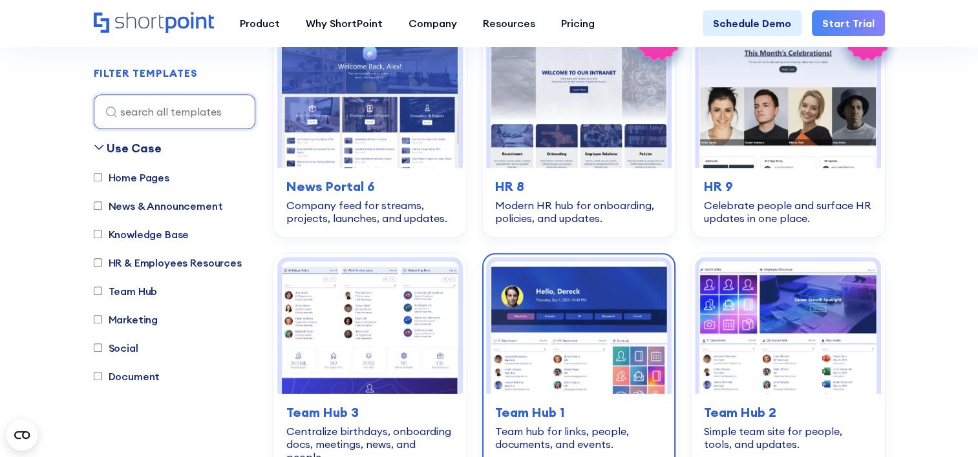 This screenshot has height=457, width=978. Describe the element at coordinates (158, 206) in the screenshot. I see `label: News & Announcement` at that location.